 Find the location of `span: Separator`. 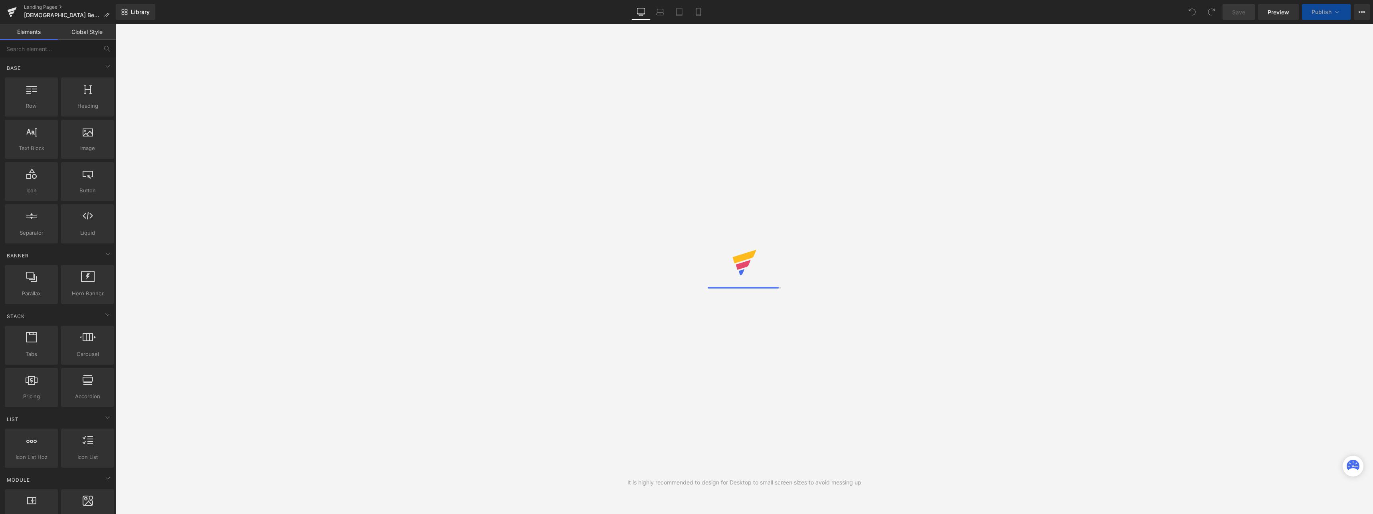

span: Separator is located at coordinates (31, 233).